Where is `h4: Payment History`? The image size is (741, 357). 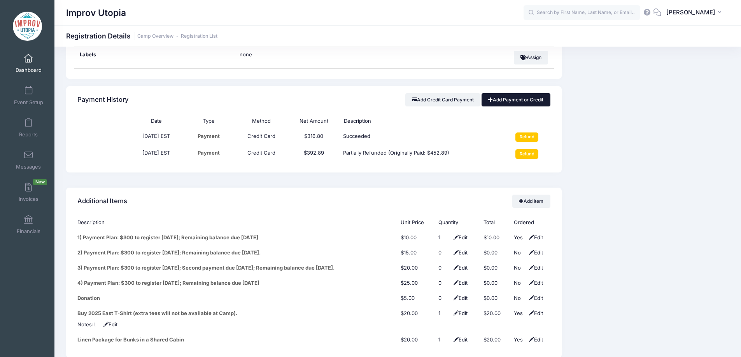
h4: Payment History is located at coordinates (103, 100).